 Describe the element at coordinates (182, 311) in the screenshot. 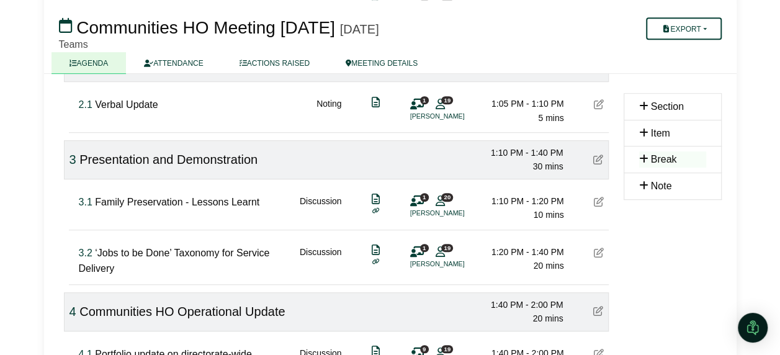

I see `span: Communities HO Operational Update` at that location.